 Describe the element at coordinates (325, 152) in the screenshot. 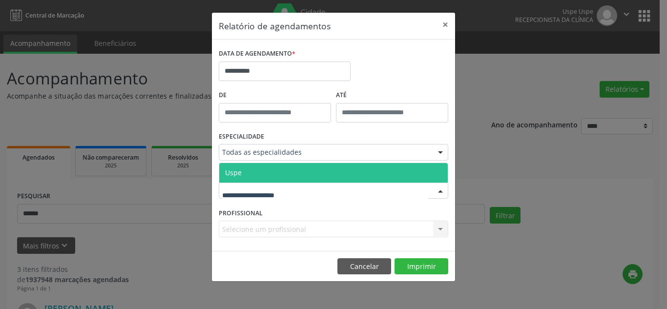

I see `span: Todas as especialidades` at that location.